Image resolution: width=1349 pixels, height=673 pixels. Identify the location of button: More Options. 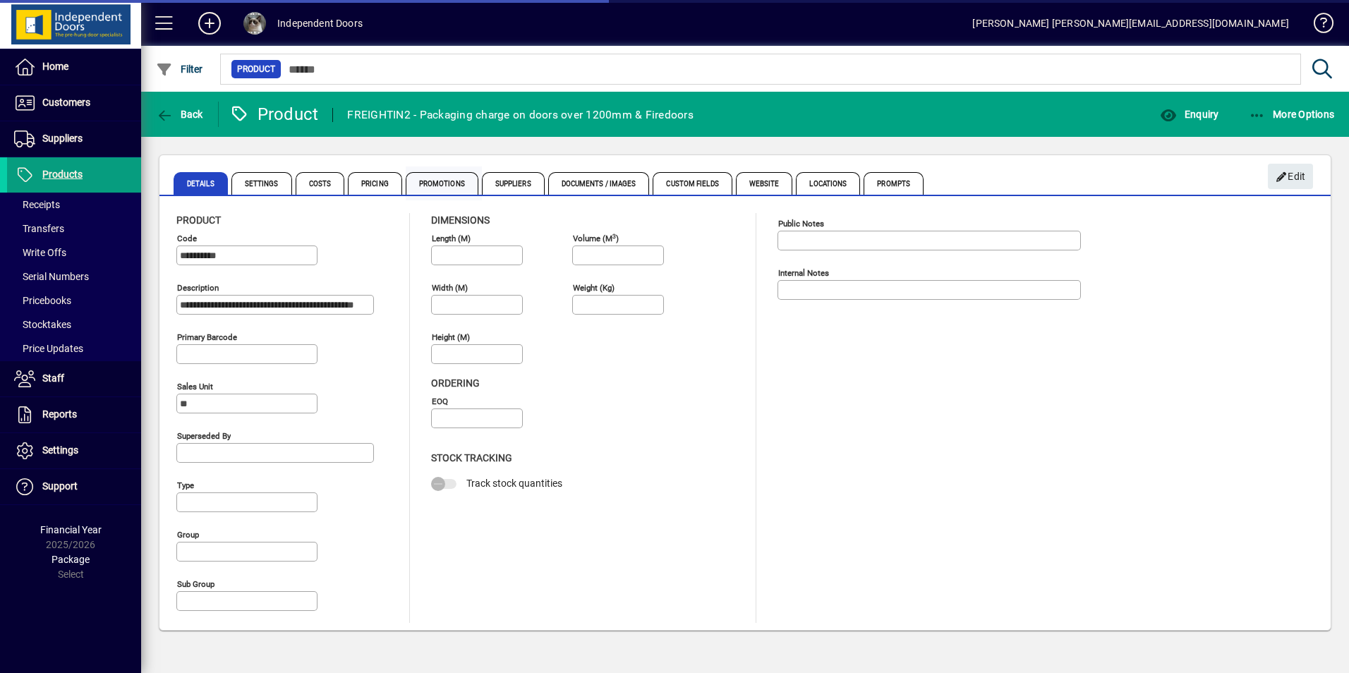
(1292, 114).